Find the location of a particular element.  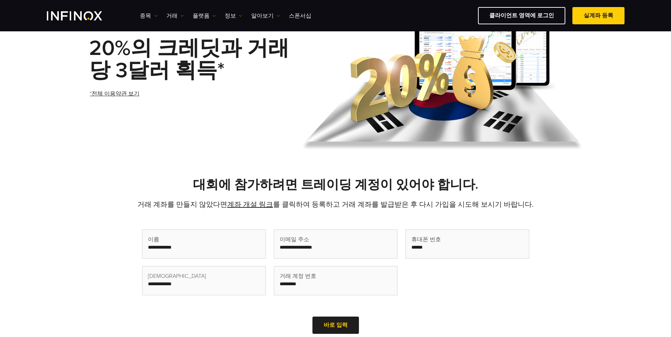

span: 이름 is located at coordinates (153, 239).